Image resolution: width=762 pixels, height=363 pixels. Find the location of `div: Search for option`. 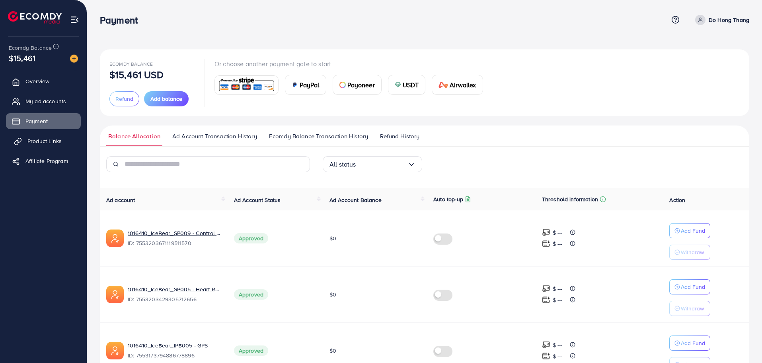

div: Search for option is located at coordinates (373, 164).